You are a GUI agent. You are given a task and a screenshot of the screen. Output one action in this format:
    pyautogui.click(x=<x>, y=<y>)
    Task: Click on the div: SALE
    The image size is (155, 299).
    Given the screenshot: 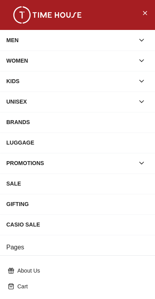 What is the action you would take?
    pyautogui.click(x=77, y=184)
    